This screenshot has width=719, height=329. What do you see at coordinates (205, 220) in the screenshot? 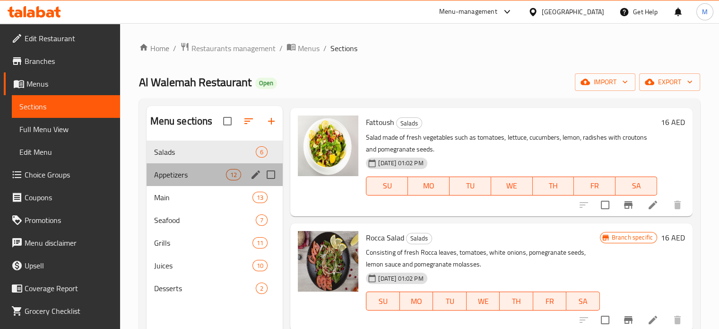
I see `div: Seafood` at bounding box center [205, 220].